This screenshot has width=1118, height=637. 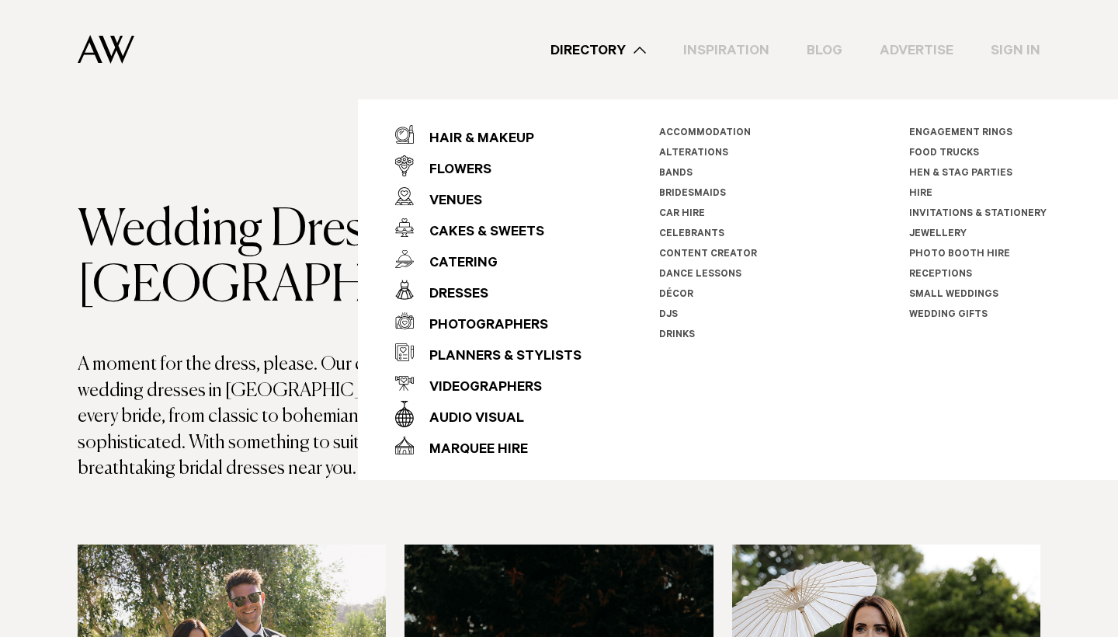 What do you see at coordinates (669, 315) in the screenshot?
I see `a: DJs` at bounding box center [669, 315].